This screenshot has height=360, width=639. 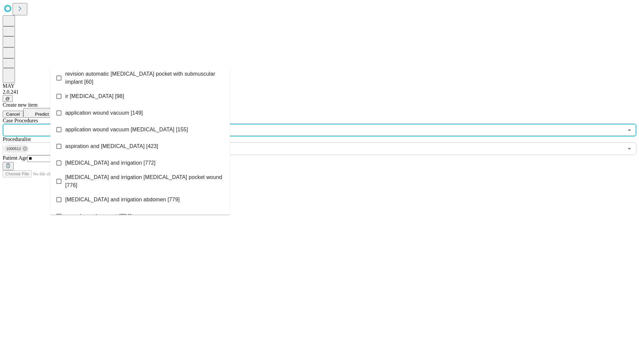 What do you see at coordinates (104, 113) in the screenshot?
I see `span: application wound vacuum [149]` at bounding box center [104, 113].